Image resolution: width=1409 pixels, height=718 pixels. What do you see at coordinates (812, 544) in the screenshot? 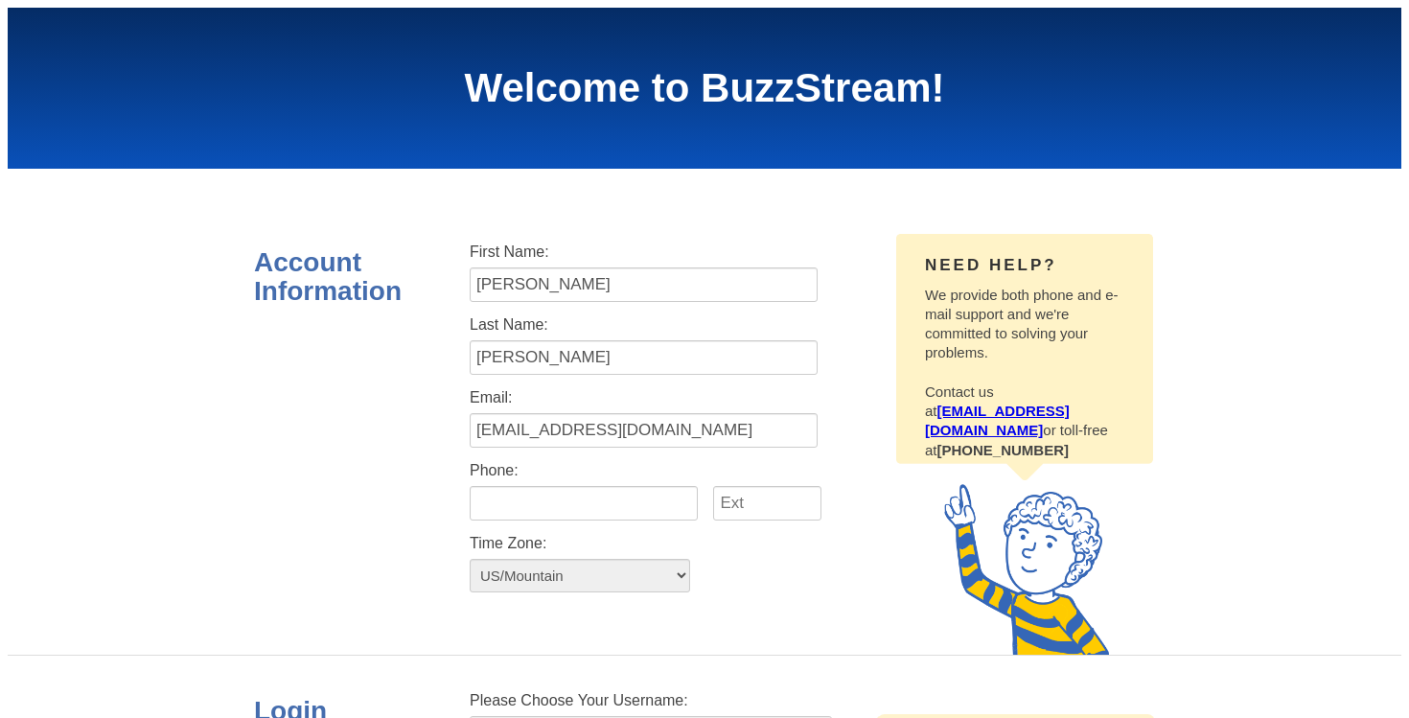
I see `label: Time Zone:` at bounding box center [812, 544].